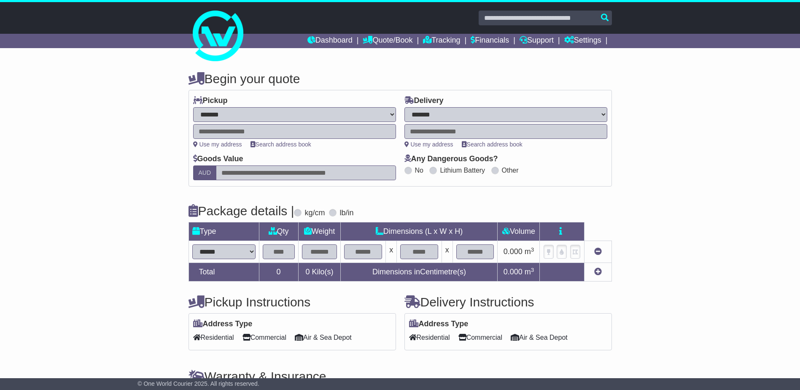 Image resolution: width=800 pixels, height=390 pixels. I want to click on label: lb/in, so click(346, 213).